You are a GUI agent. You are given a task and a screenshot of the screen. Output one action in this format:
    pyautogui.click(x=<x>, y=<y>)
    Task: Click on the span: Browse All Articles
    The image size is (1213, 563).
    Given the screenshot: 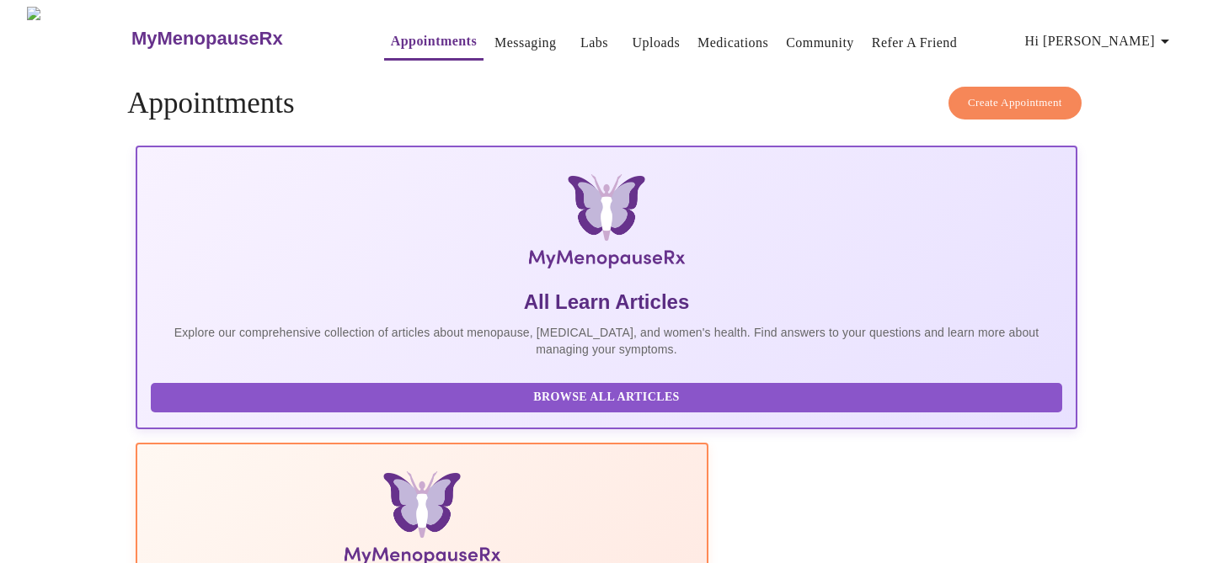 What is the action you would take?
    pyautogui.click(x=606, y=397)
    